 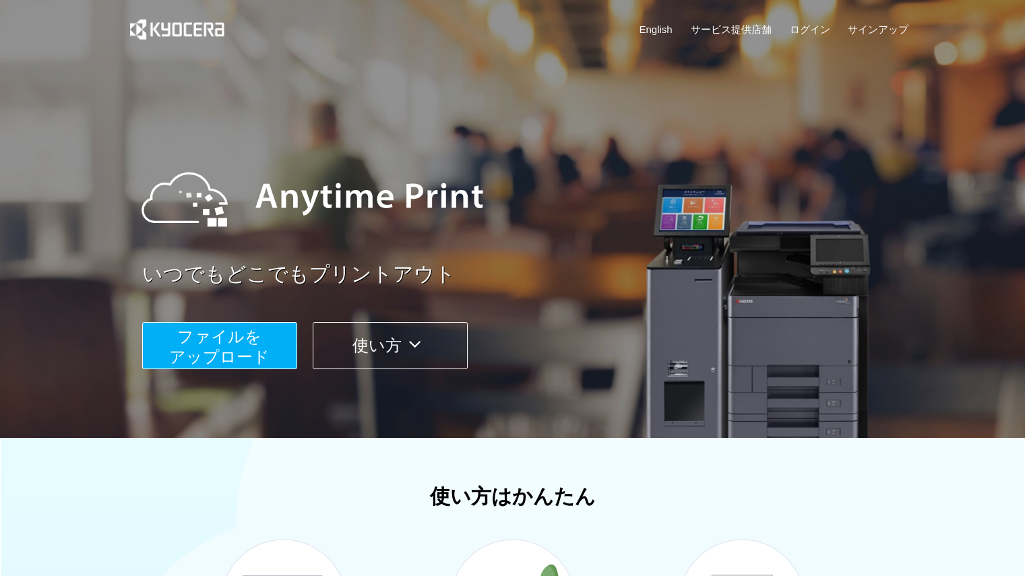 I want to click on a: いつでもどこでもプリントアウト, so click(x=530, y=274).